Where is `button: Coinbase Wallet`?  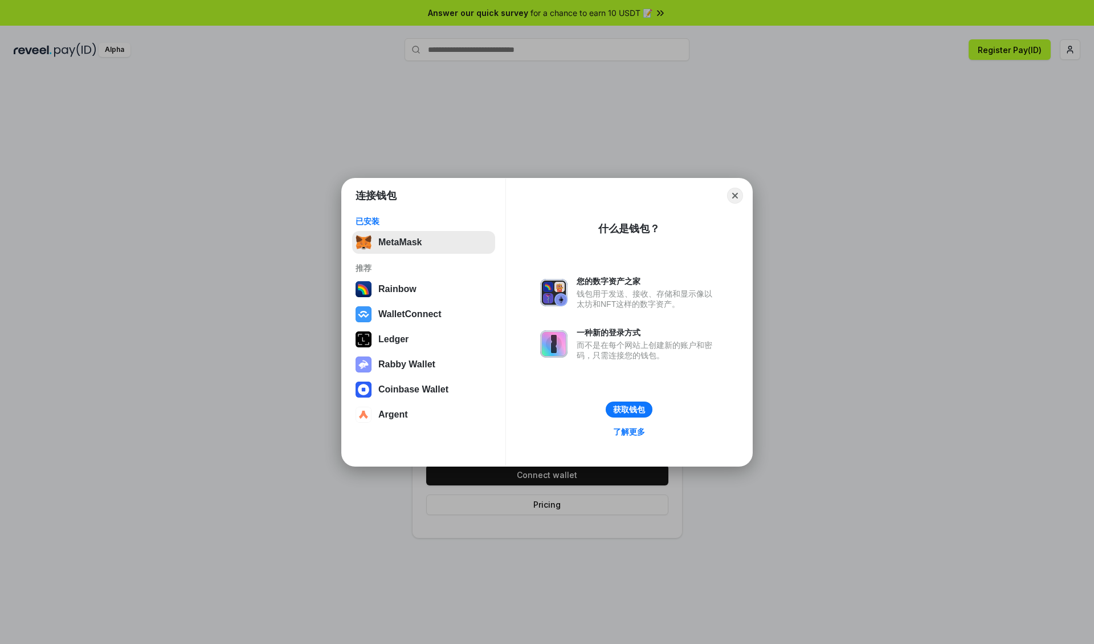 button: Coinbase Wallet is located at coordinates (424, 389).